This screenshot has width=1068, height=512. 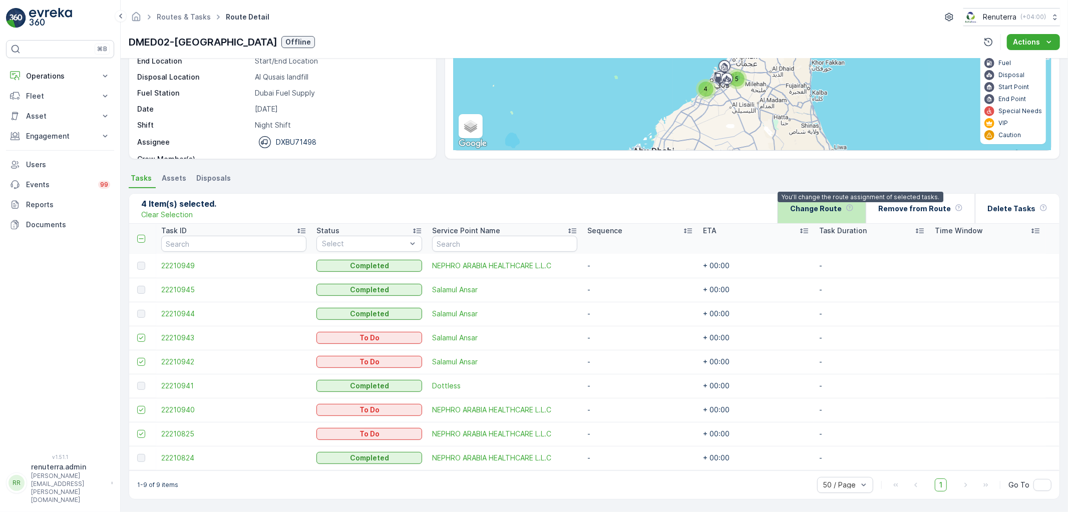 What do you see at coordinates (234, 458) in the screenshot?
I see `a: 22210824` at bounding box center [234, 458].